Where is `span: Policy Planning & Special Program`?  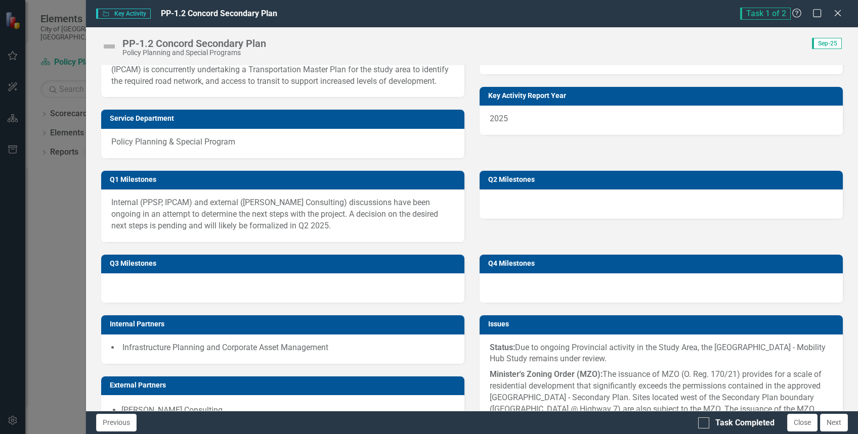 span: Policy Planning & Special Program is located at coordinates (173, 142).